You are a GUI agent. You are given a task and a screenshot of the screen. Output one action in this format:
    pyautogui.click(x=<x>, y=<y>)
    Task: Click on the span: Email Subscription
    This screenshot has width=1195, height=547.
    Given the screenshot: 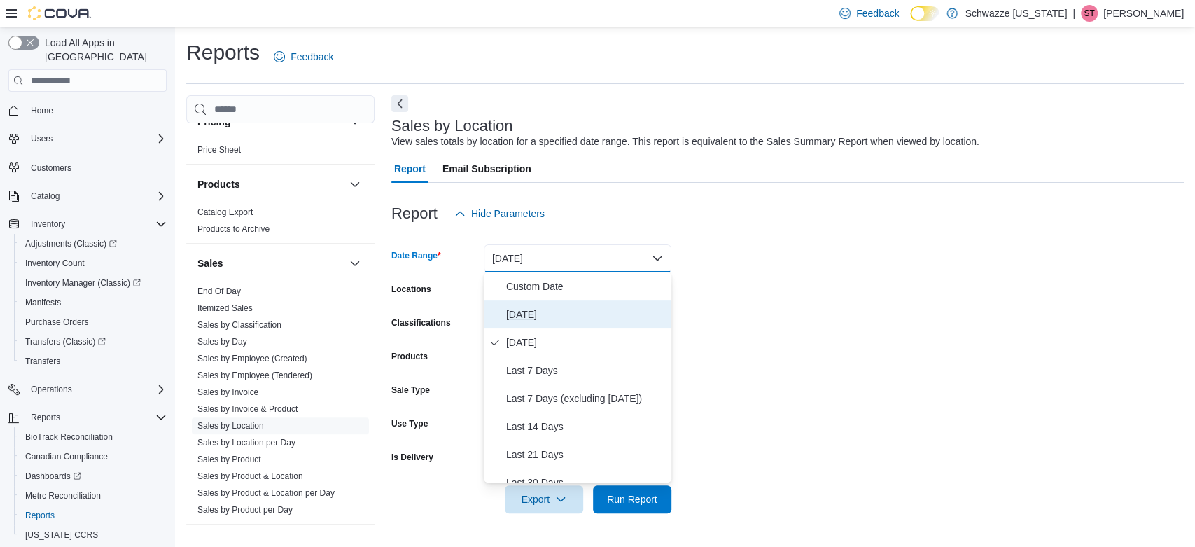 What is the action you would take?
    pyautogui.click(x=486, y=169)
    